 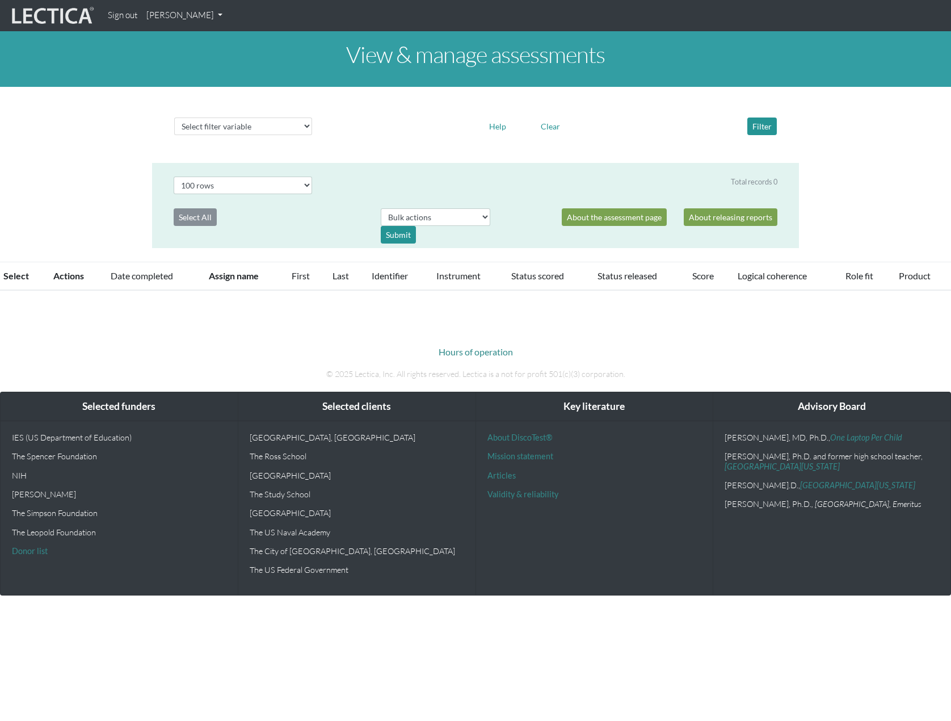 I want to click on p: IES (US Department of Education), so click(x=119, y=437).